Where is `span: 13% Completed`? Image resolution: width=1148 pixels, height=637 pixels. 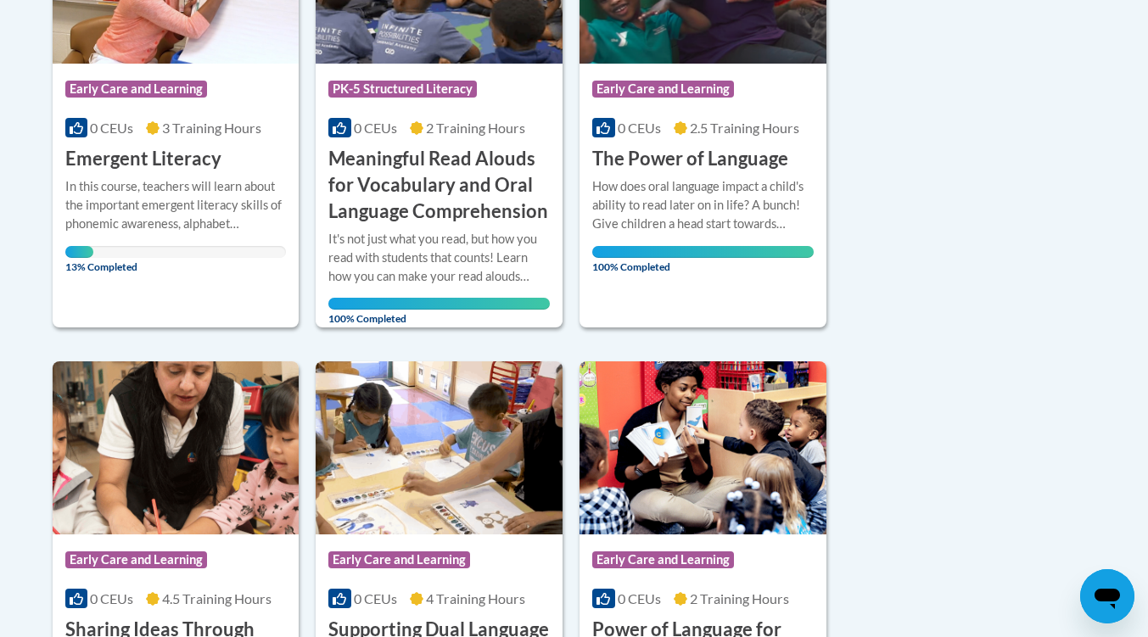 span: 13% Completed is located at coordinates (80, 260).